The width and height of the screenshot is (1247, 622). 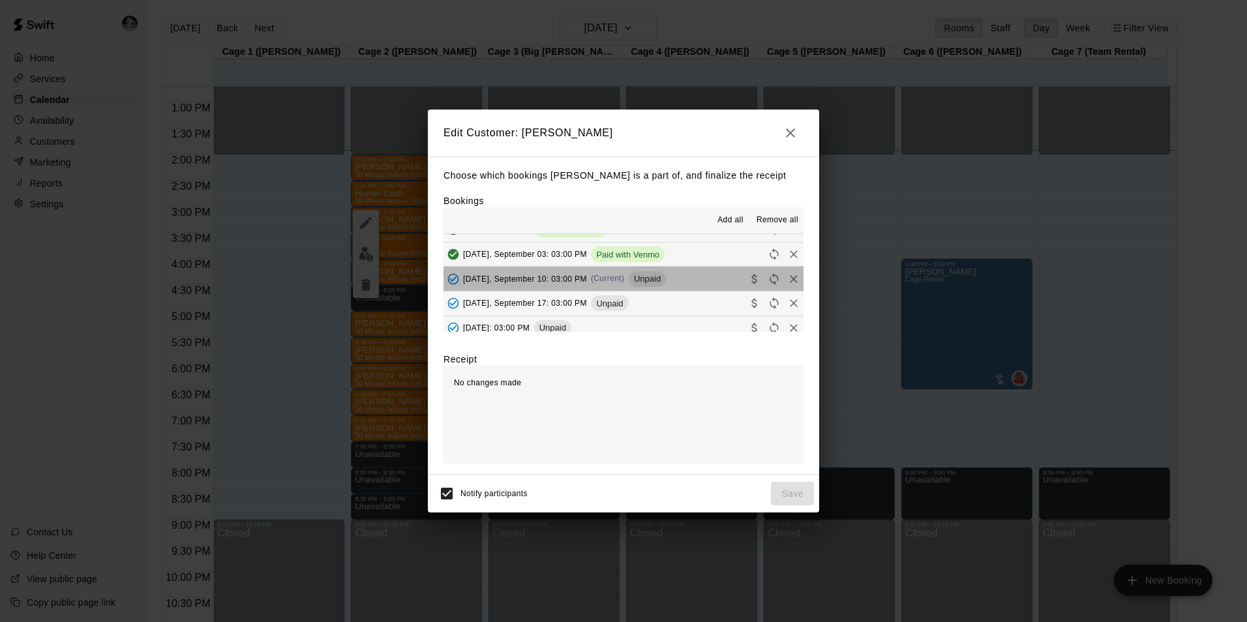 What do you see at coordinates (778, 220) in the screenshot?
I see `span: Remove all` at bounding box center [778, 220].